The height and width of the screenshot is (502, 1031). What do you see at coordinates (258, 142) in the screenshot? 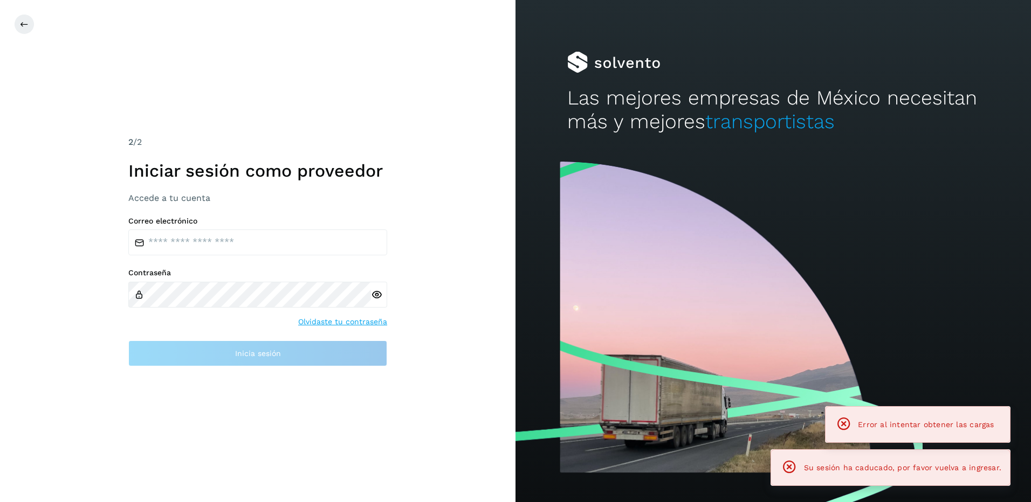
I see `div: /2` at bounding box center [258, 142].